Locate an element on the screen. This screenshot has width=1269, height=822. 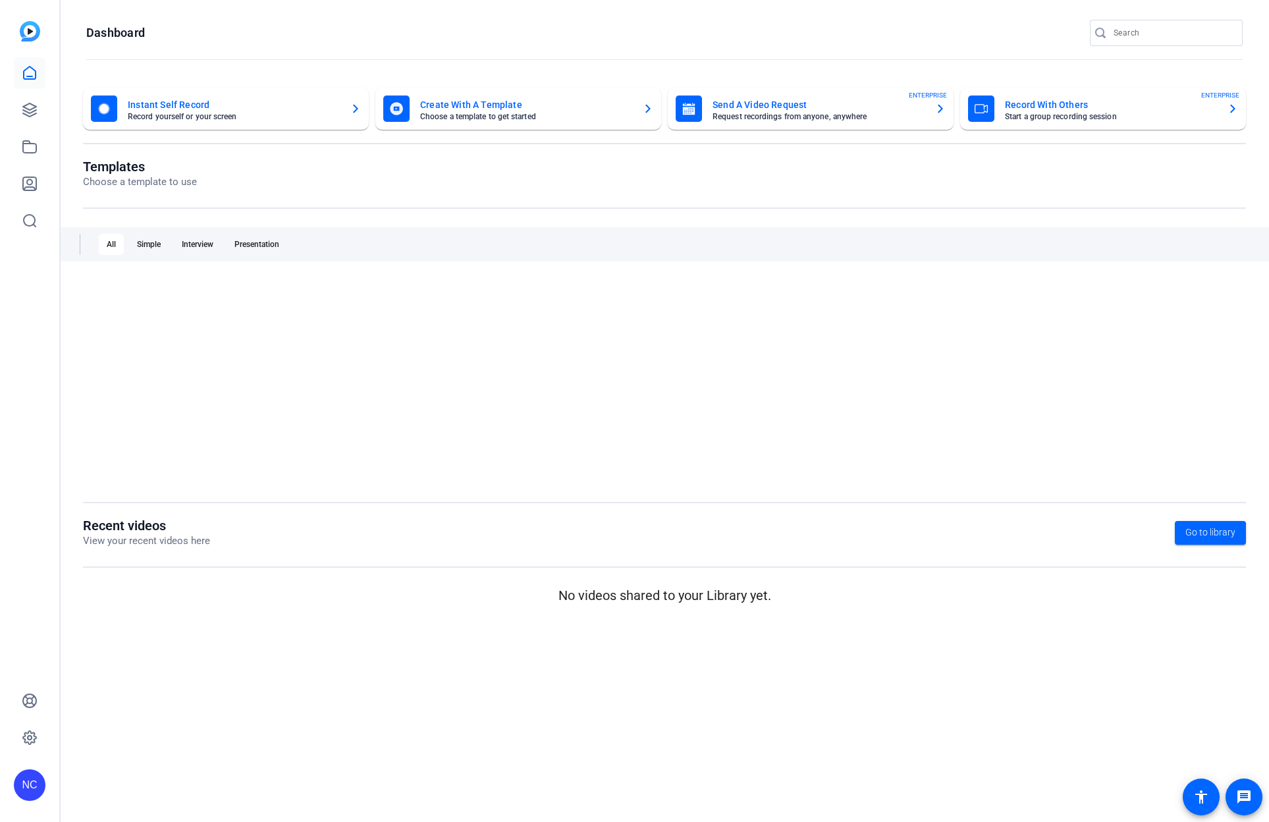
img: blue-gradient.svg is located at coordinates (30, 31).